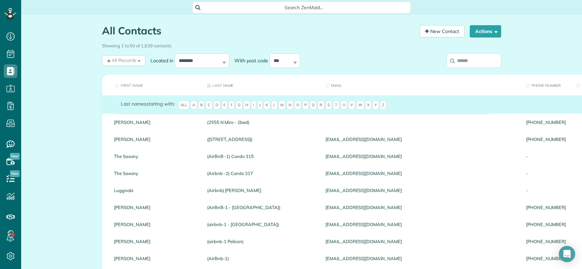 The width and height of the screenshot is (582, 269). I want to click on span: M, so click(282, 105).